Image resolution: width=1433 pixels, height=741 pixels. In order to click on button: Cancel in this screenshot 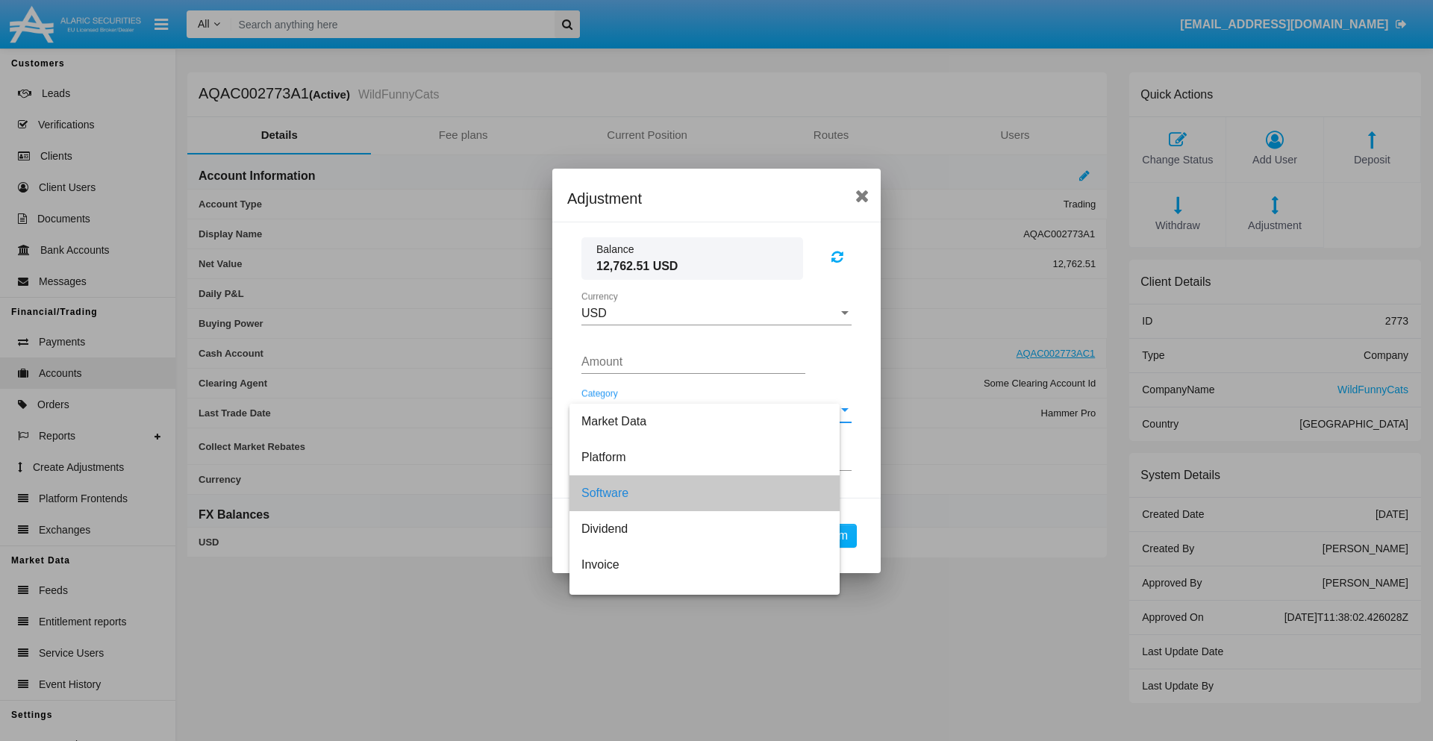, I will do `click(764, 536)`.